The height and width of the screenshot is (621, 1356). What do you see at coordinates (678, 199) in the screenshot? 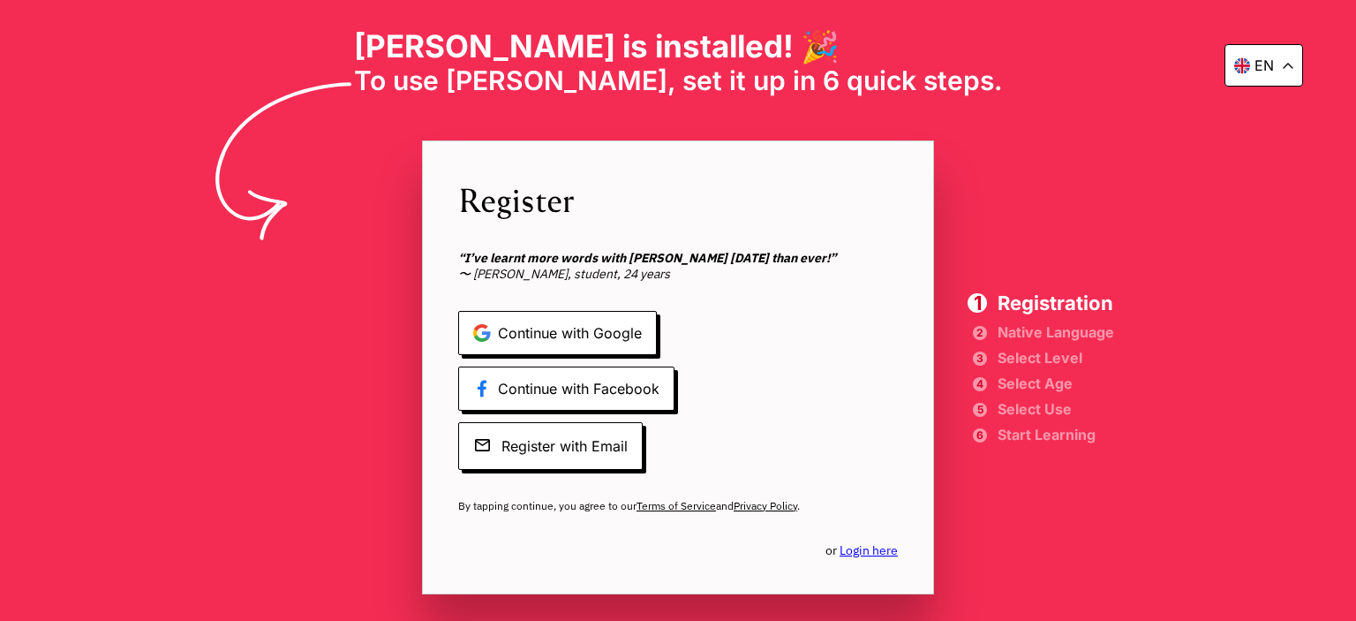
I see `span: Register` at bounding box center [678, 199].